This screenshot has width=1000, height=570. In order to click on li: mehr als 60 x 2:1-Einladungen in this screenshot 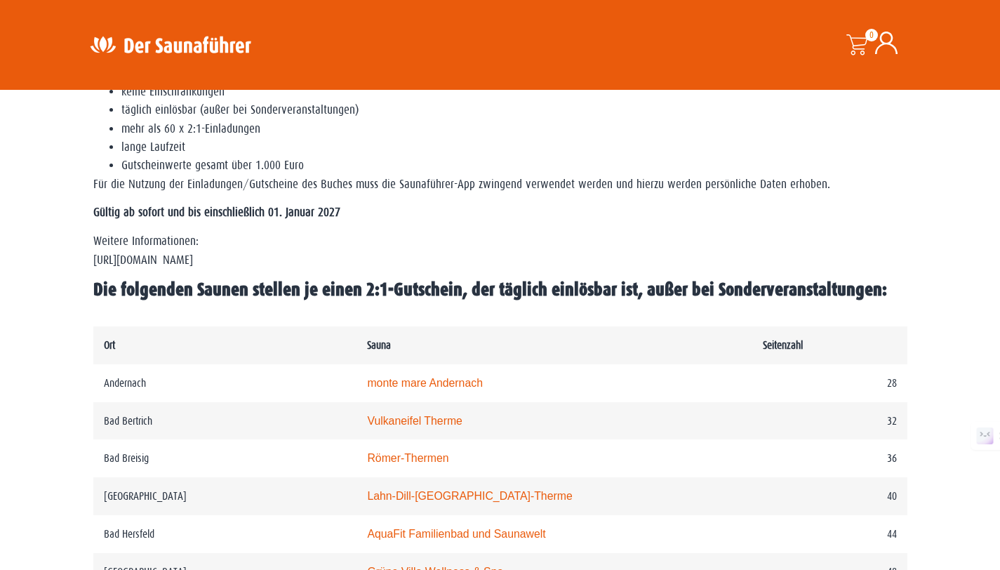, I will do `click(514, 129)`.